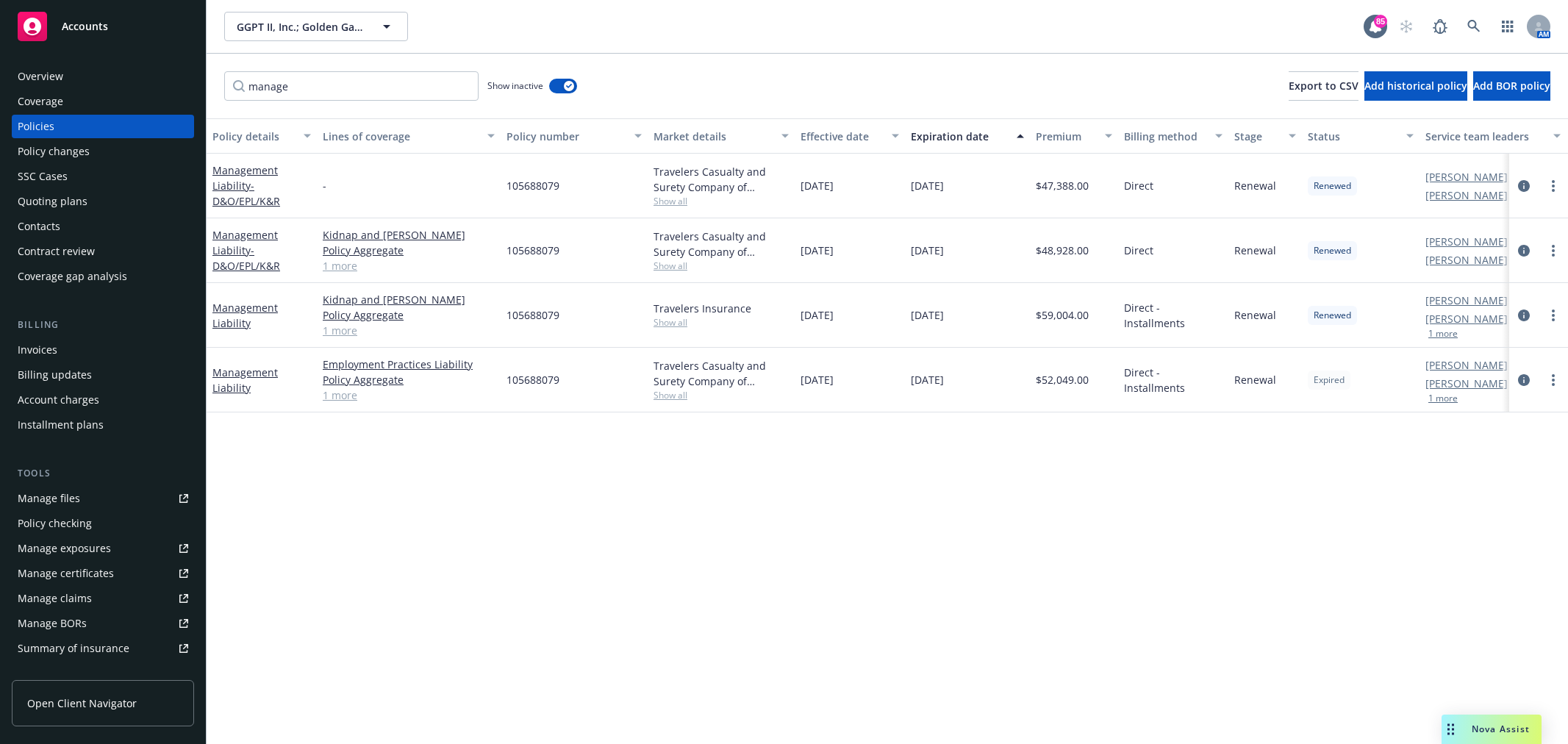  I want to click on input: Filter by keyword..., so click(351, 86).